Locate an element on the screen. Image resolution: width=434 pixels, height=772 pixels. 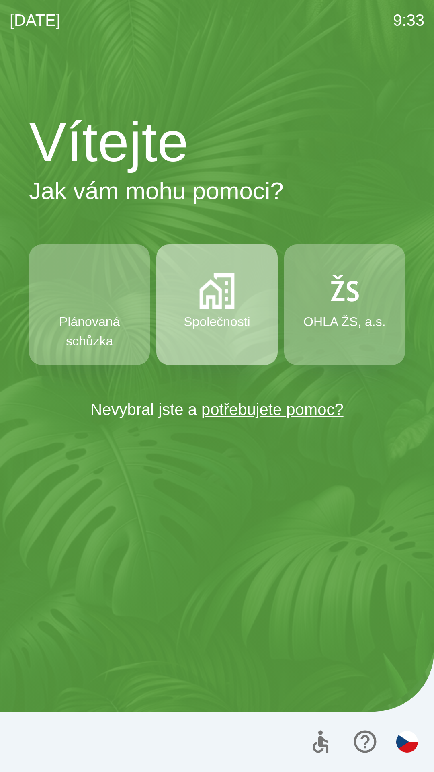
p: Společnosti is located at coordinates (217, 322).